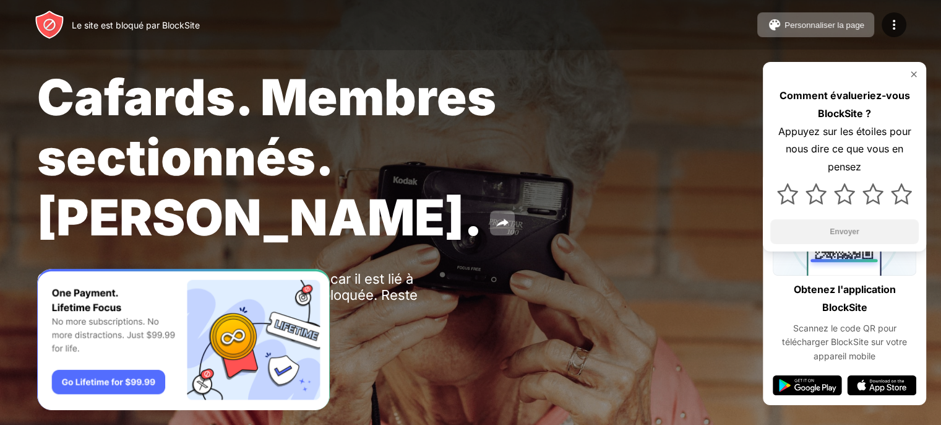  Describe the element at coordinates (894, 25) in the screenshot. I see `img: menu-icon.svg` at that location.